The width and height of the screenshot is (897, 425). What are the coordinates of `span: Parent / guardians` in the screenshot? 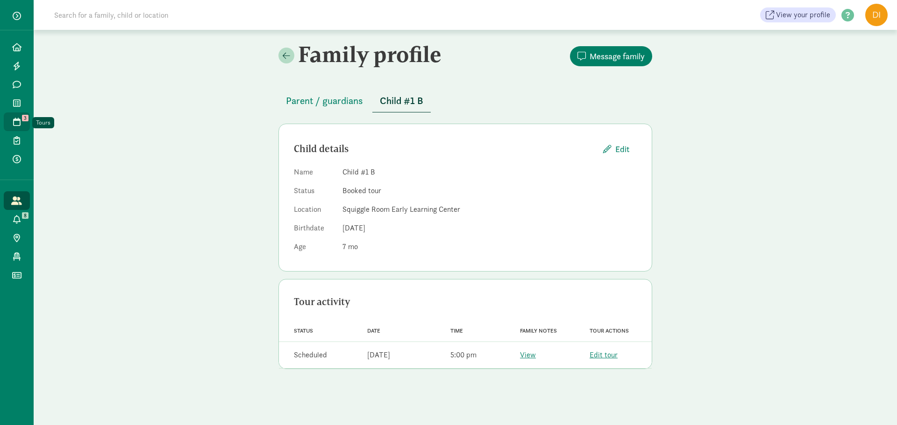 It's located at (324, 101).